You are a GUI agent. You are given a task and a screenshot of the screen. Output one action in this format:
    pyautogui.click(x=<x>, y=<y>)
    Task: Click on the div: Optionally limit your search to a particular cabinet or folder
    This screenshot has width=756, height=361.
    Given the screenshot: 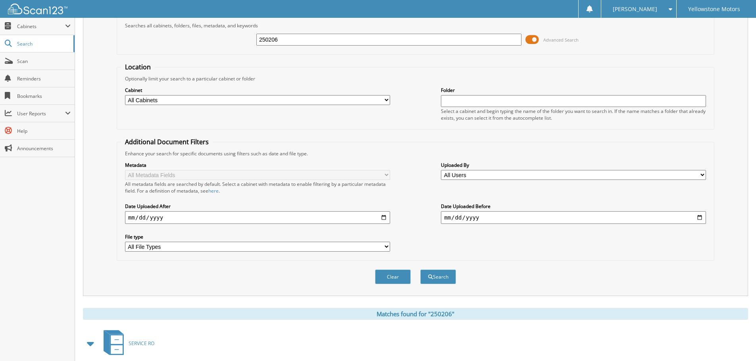 What is the action you would take?
    pyautogui.click(x=415, y=79)
    